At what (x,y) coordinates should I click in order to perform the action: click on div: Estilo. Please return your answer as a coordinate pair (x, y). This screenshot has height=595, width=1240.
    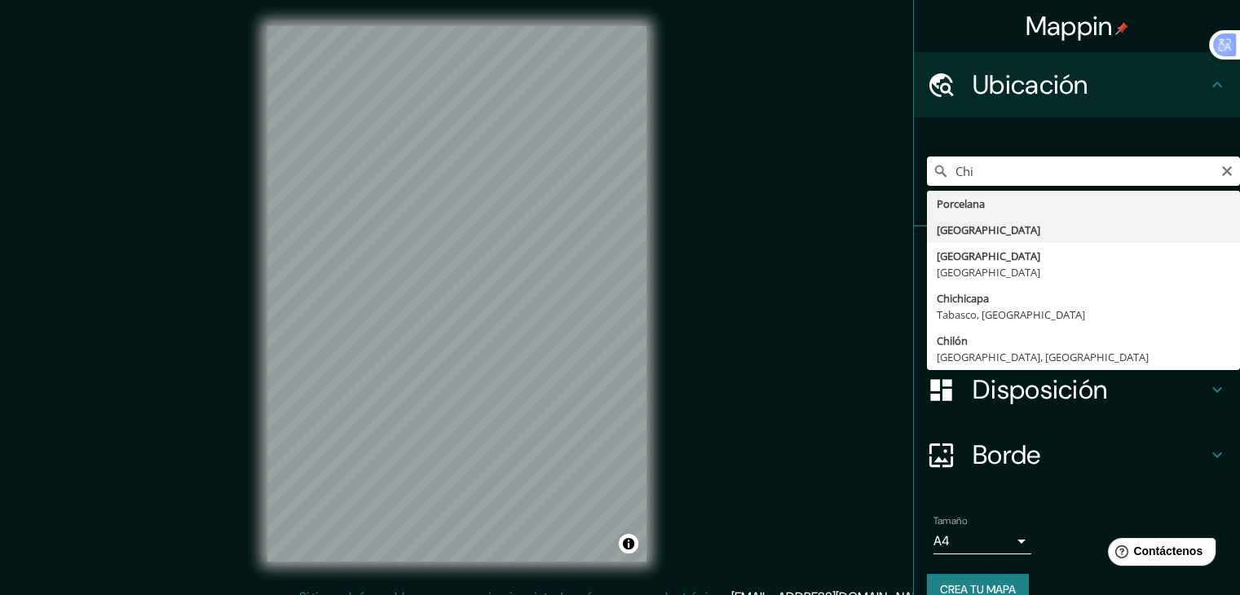
    Looking at the image, I should click on (1077, 325).